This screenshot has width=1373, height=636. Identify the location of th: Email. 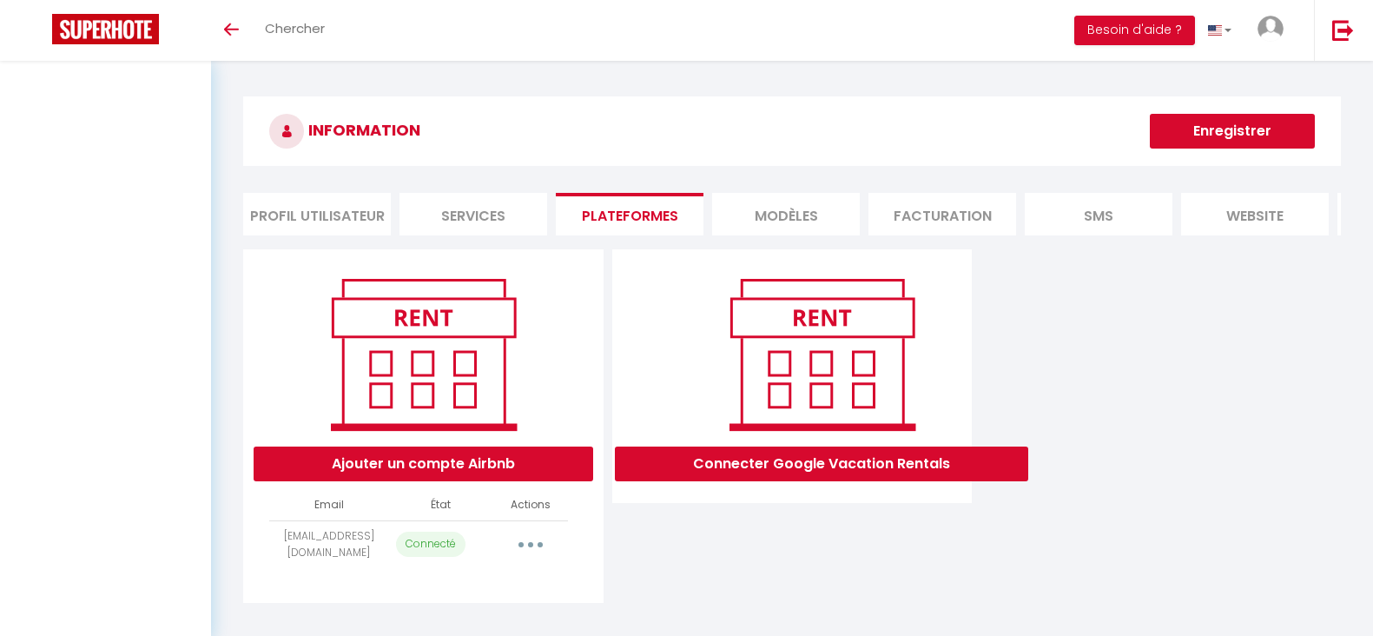
(329, 504).